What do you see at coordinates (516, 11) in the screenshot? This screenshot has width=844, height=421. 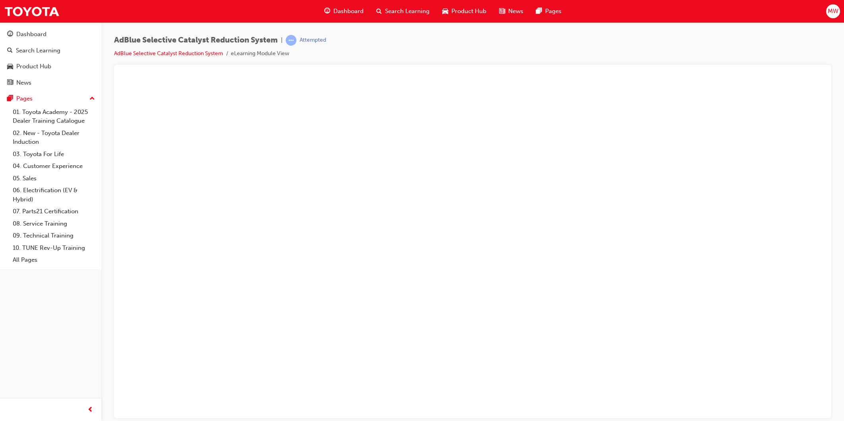 I see `span: News` at bounding box center [516, 11].